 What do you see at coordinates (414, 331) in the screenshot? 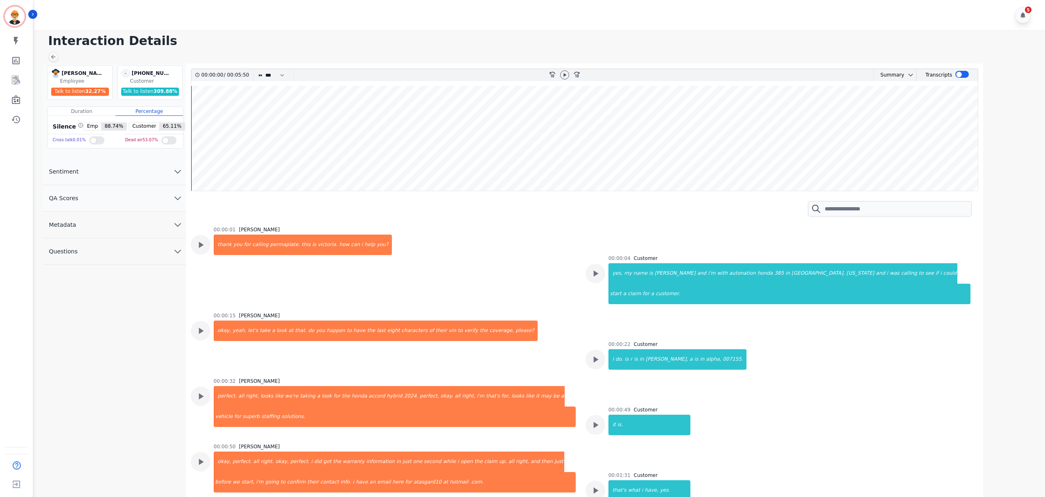
I see `div: characters` at bounding box center [414, 331].